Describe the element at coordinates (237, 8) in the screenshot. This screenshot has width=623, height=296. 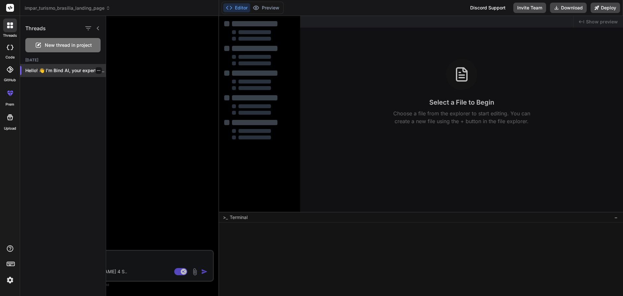
I see `button: Editor` at that location.